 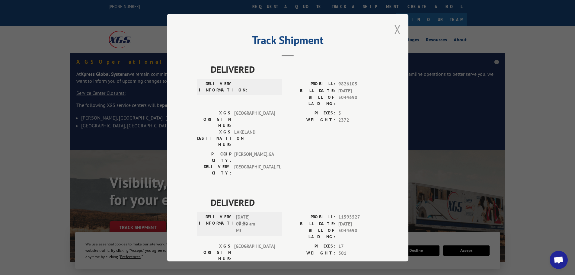 What do you see at coordinates (559, 260) in the screenshot?
I see `a: Open chat` at bounding box center [559, 260].